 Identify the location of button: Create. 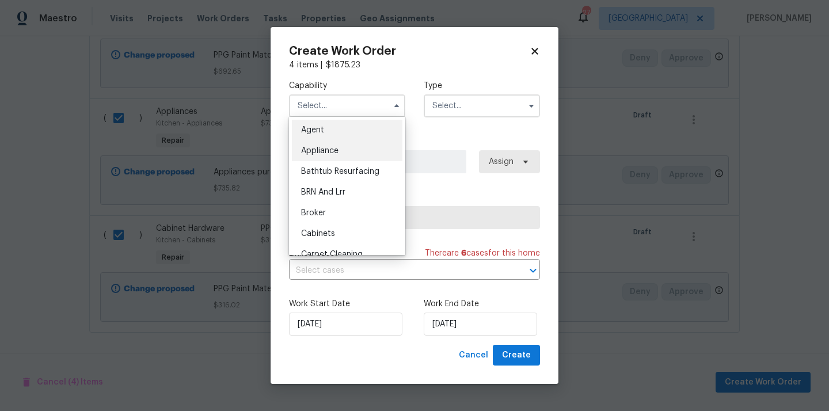
(516, 355).